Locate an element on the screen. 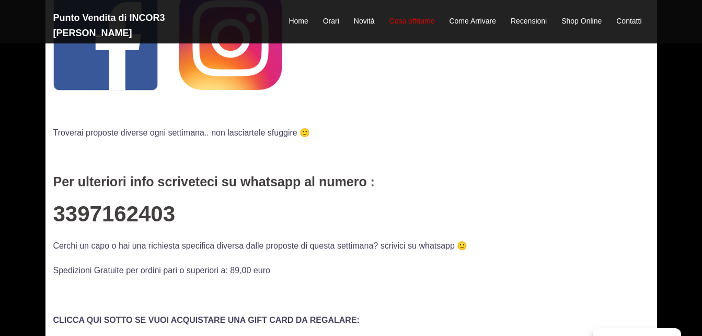 Image resolution: width=702 pixels, height=336 pixels. p: Spedizioni Gratuite per ordini pari o superiori a: 89,00 euro is located at coordinates (351, 270).